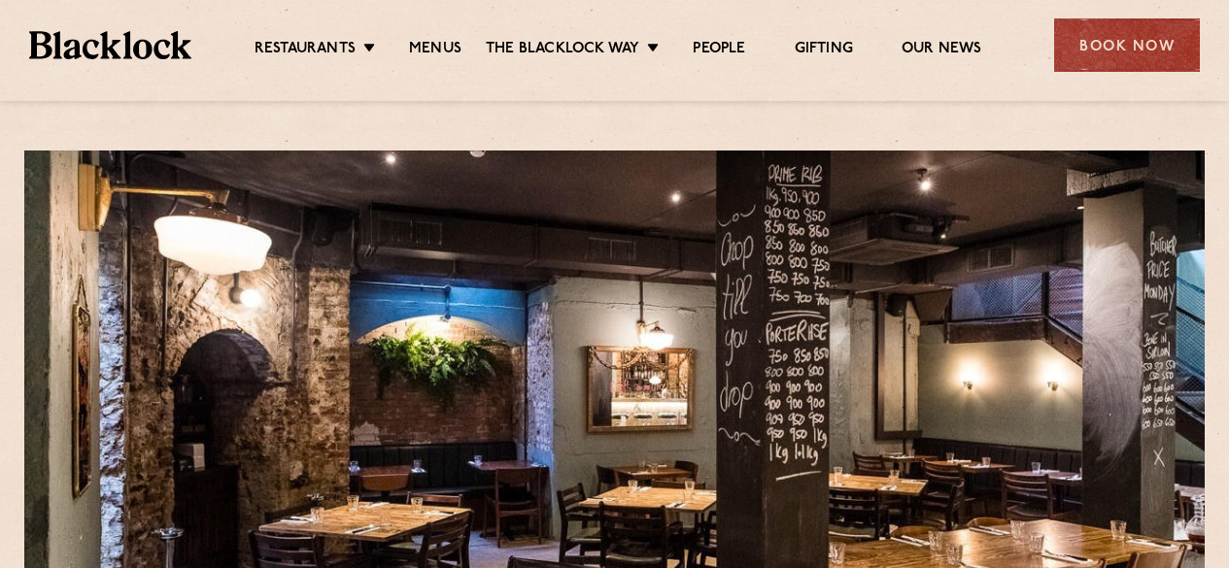  Describe the element at coordinates (942, 51) in the screenshot. I see `a: Our News` at that location.